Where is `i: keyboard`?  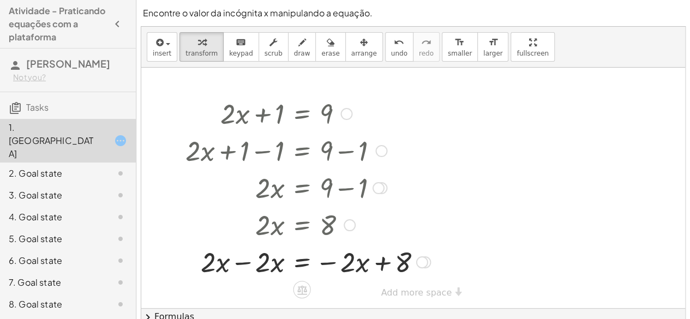
i: keyboard is located at coordinates (241, 43).